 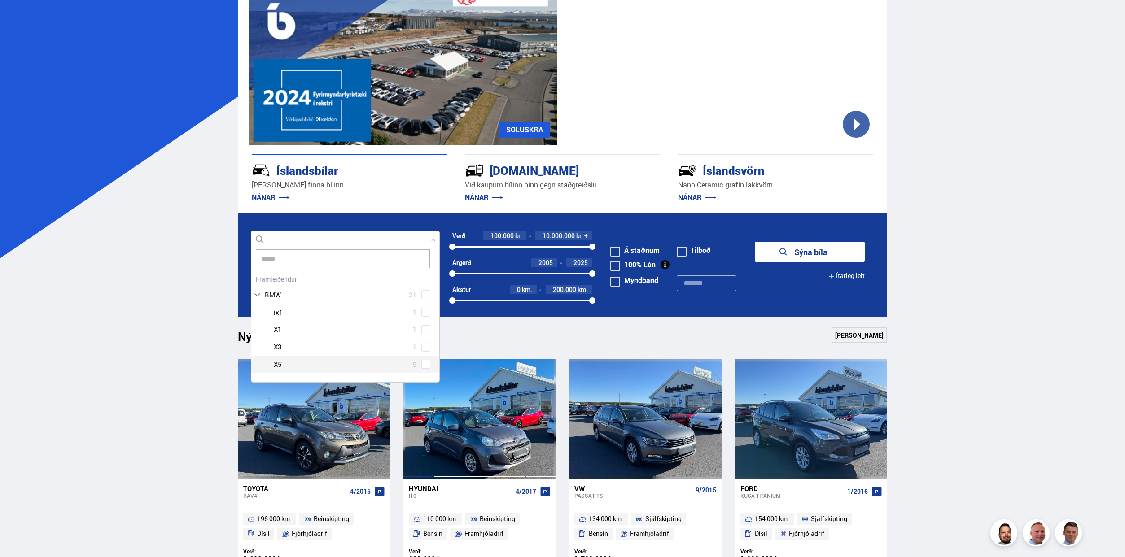 What do you see at coordinates (858, 492) in the screenshot?
I see `span: 1/2016` at bounding box center [858, 492].